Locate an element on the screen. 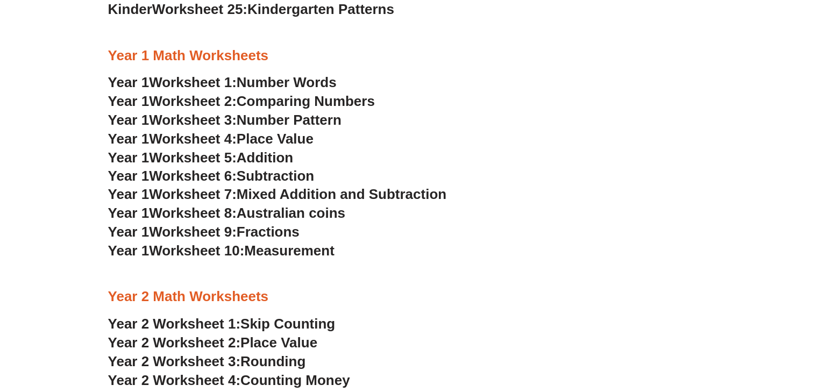  span: Subtraction is located at coordinates (275, 176).